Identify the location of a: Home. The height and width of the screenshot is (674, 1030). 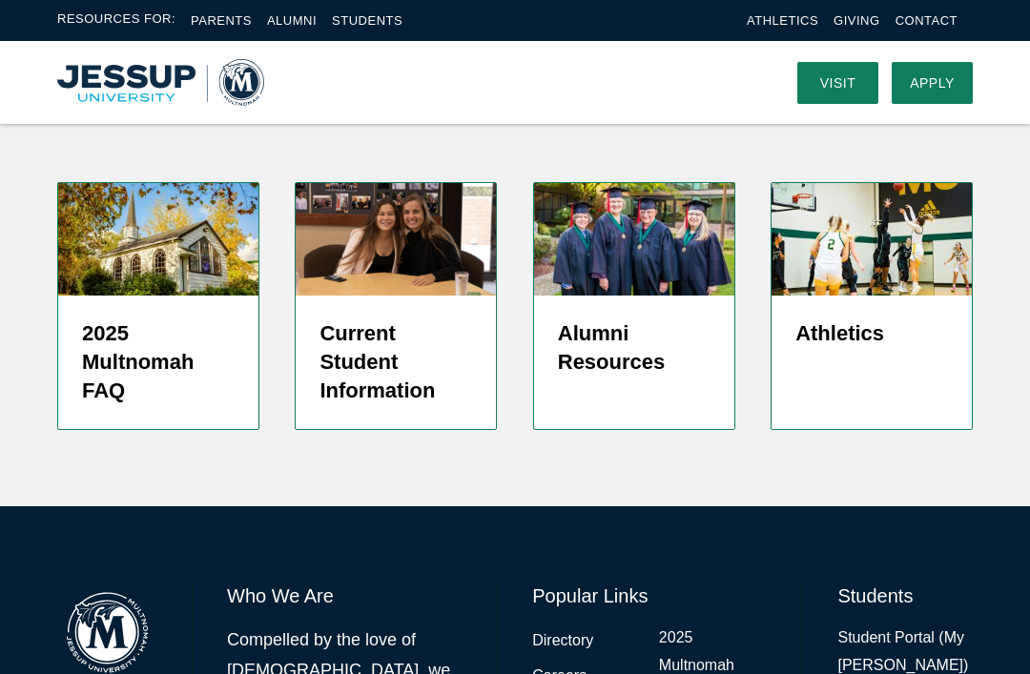
(160, 82).